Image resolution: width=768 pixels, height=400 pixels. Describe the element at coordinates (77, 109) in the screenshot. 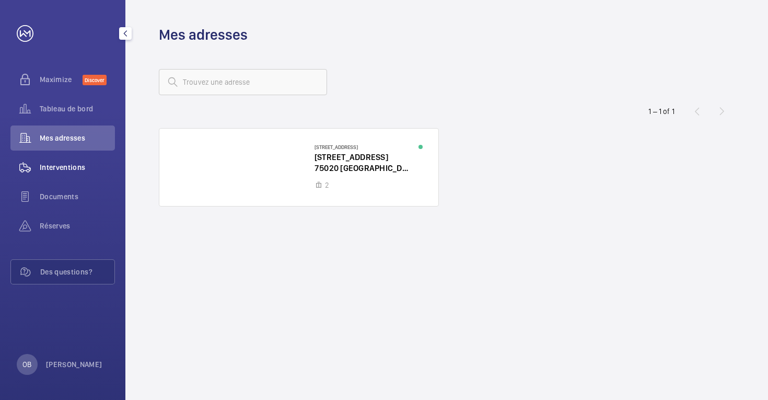

I see `span: Tableau de bord` at that location.